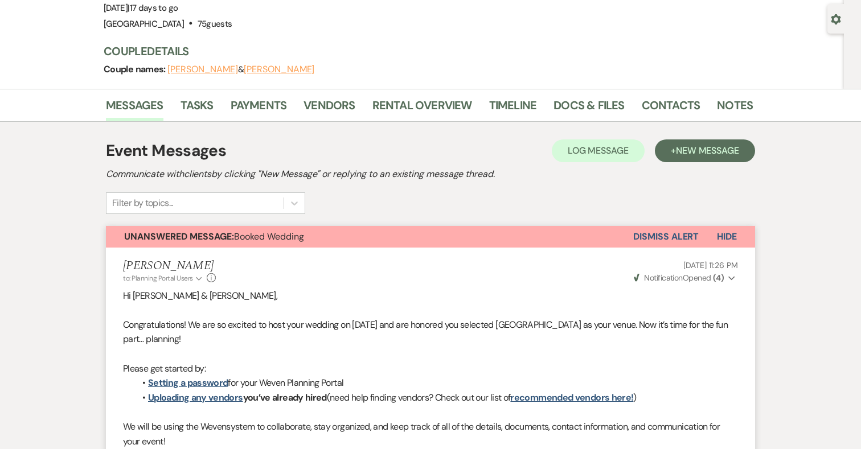 The height and width of the screenshot is (449, 861). I want to click on a: Tasks, so click(197, 109).